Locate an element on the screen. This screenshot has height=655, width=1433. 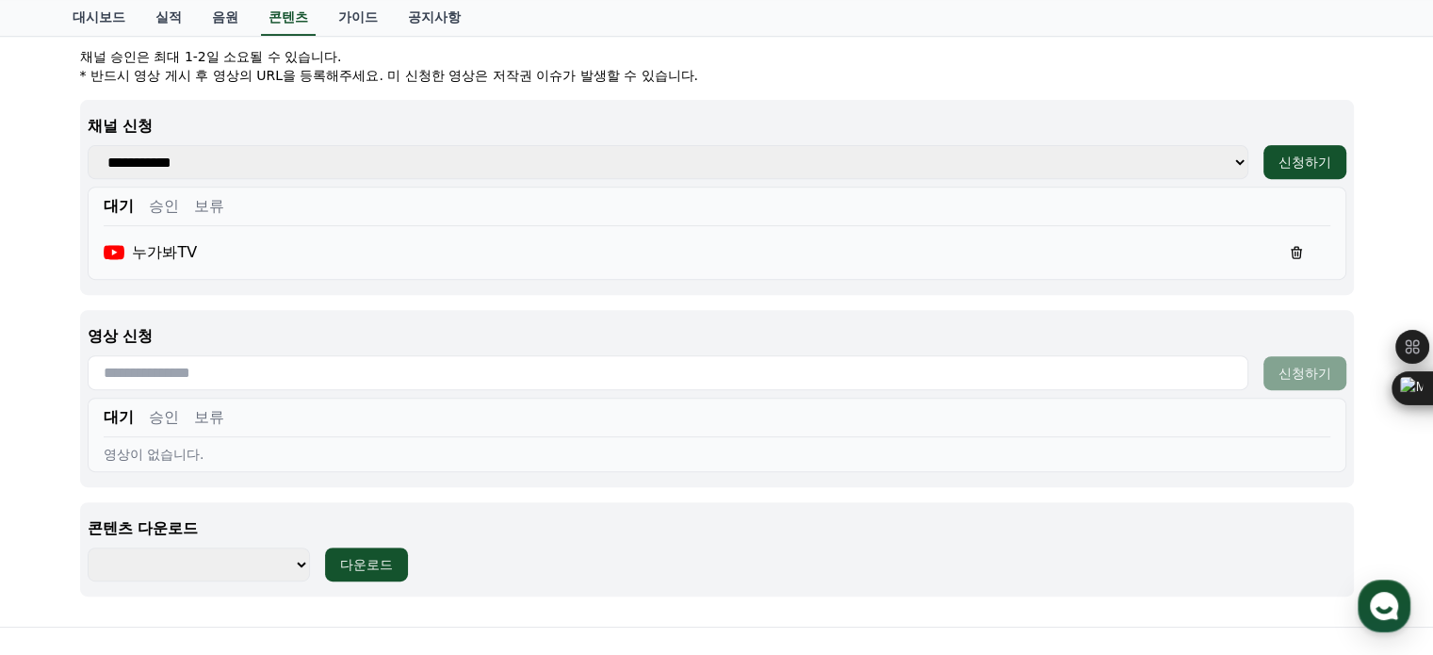
a: 대화 is located at coordinates (184, 522).